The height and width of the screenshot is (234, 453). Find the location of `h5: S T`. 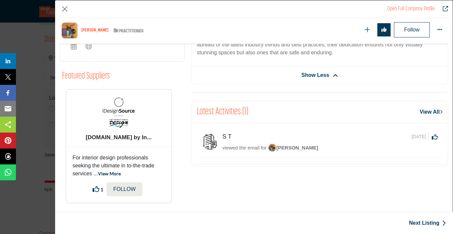

h5: S T is located at coordinates (230, 137).